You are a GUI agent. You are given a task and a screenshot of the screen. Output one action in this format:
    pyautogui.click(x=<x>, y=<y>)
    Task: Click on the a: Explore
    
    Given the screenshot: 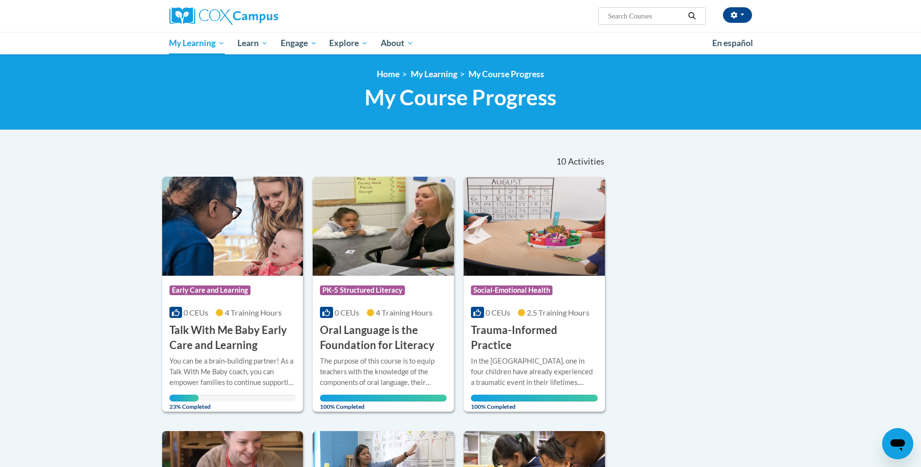 What is the action you would take?
    pyautogui.click(x=348, y=43)
    